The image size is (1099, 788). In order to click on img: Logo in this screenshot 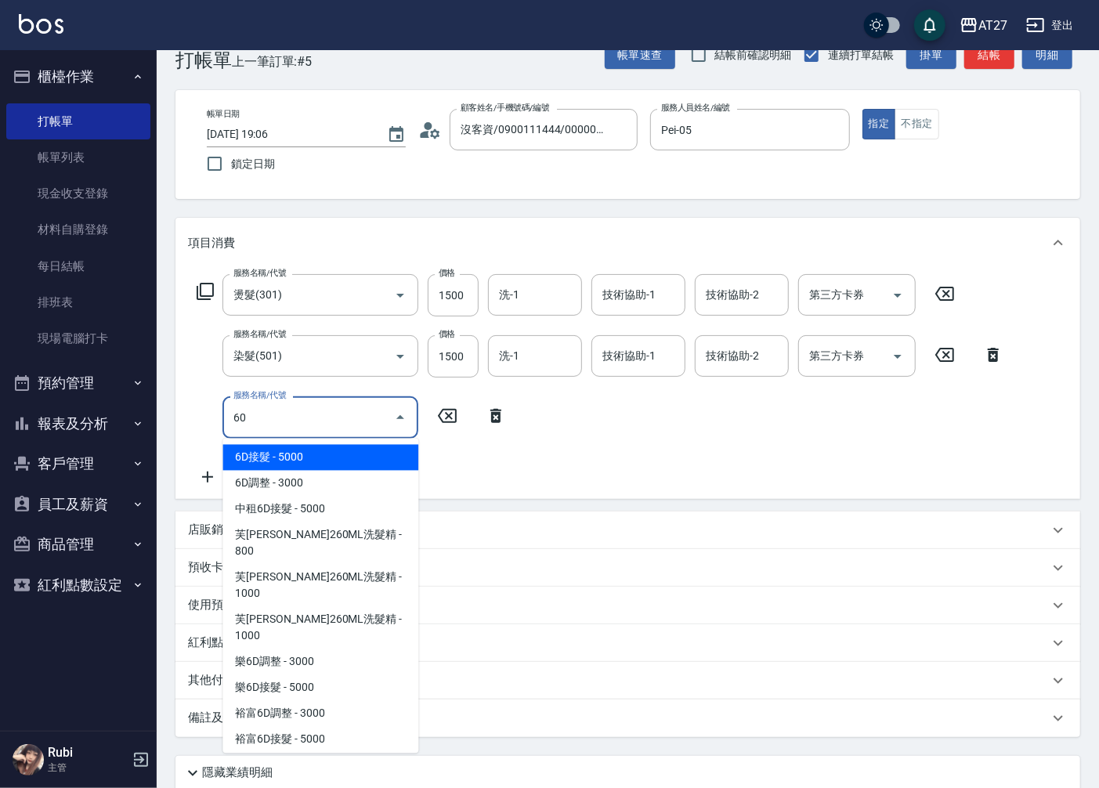, I will do `click(41, 24)`.